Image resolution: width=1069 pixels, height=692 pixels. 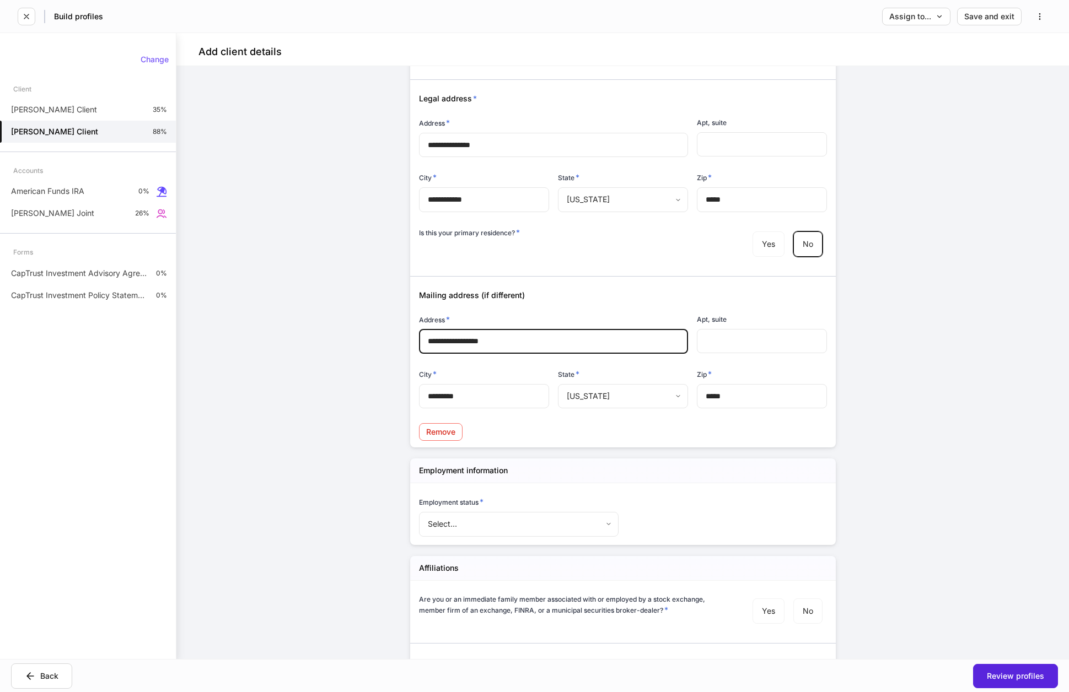 I want to click on div: Back, so click(x=41, y=676).